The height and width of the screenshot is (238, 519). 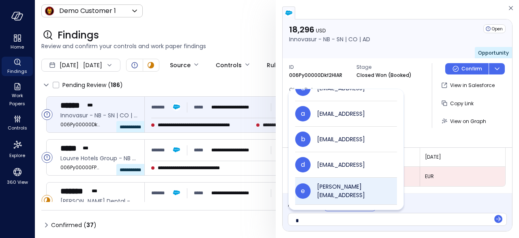 What do you see at coordinates (90, 225) in the screenshot?
I see `span: 37` at bounding box center [90, 225].